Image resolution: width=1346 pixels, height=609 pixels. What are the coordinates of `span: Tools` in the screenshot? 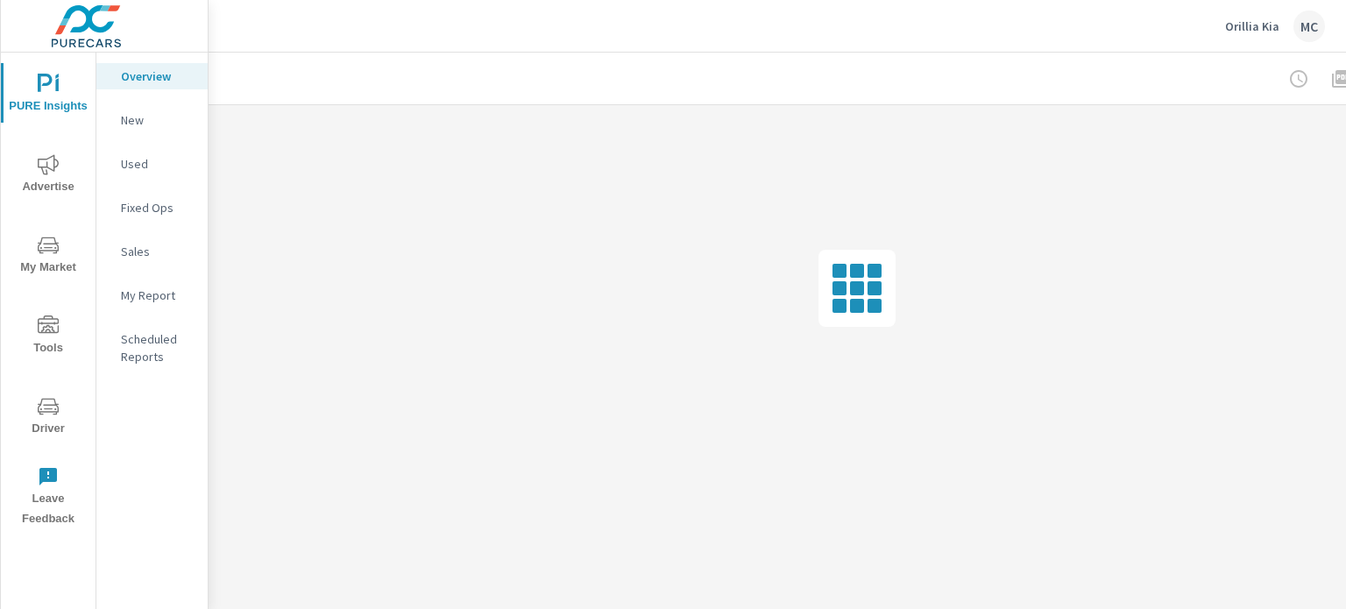 It's located at (48, 336).